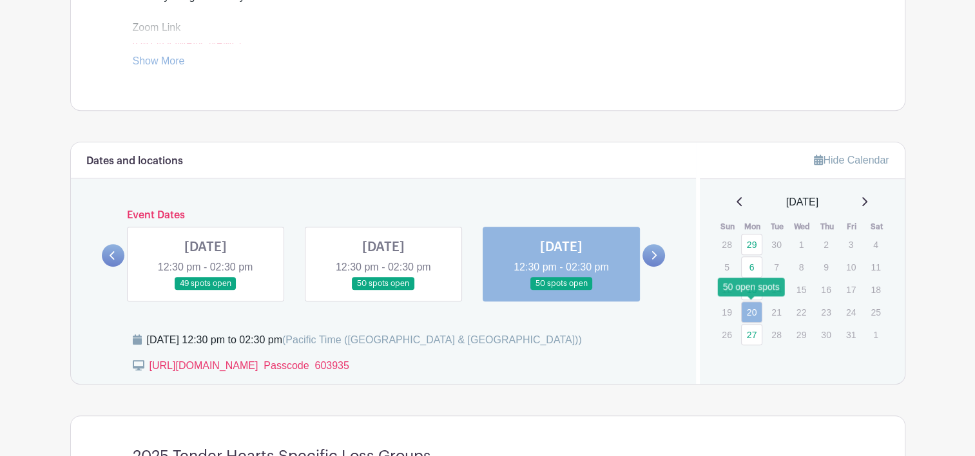  I want to click on div: 50 open spots, so click(751, 287).